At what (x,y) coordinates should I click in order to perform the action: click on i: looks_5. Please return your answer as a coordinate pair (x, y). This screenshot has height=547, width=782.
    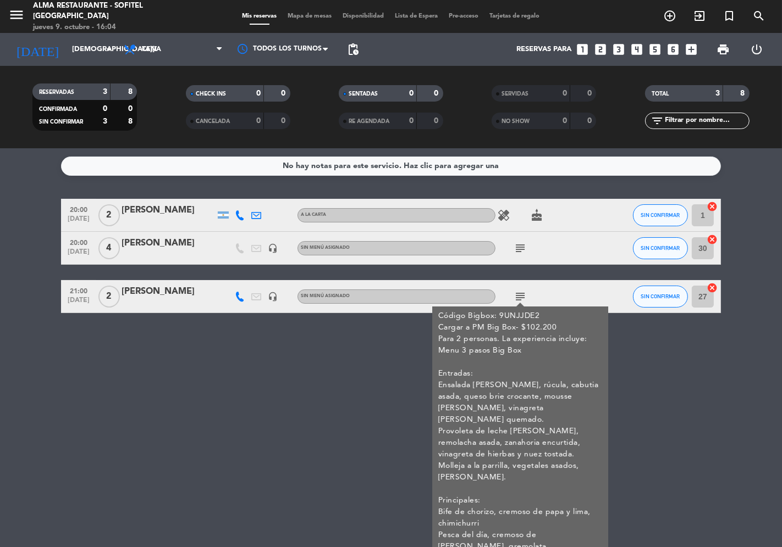
    Looking at the image, I should click on (655, 49).